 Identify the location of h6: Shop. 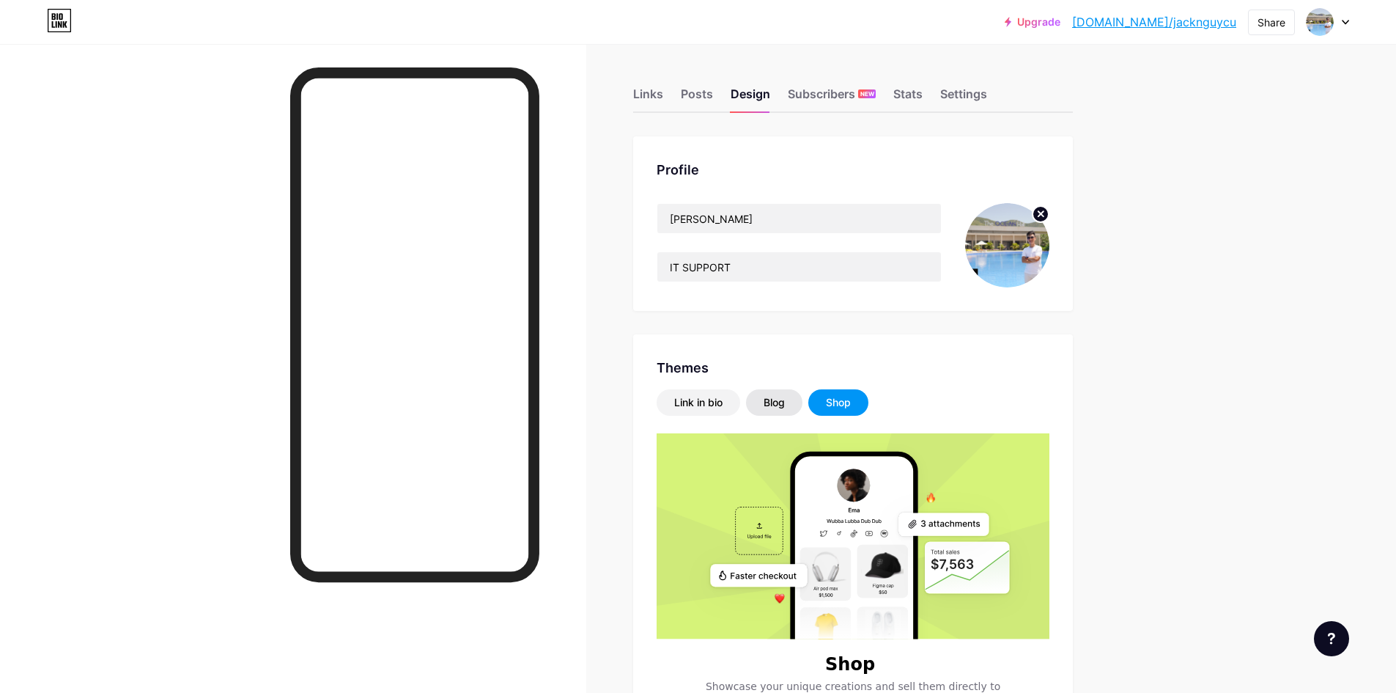
(850, 664).